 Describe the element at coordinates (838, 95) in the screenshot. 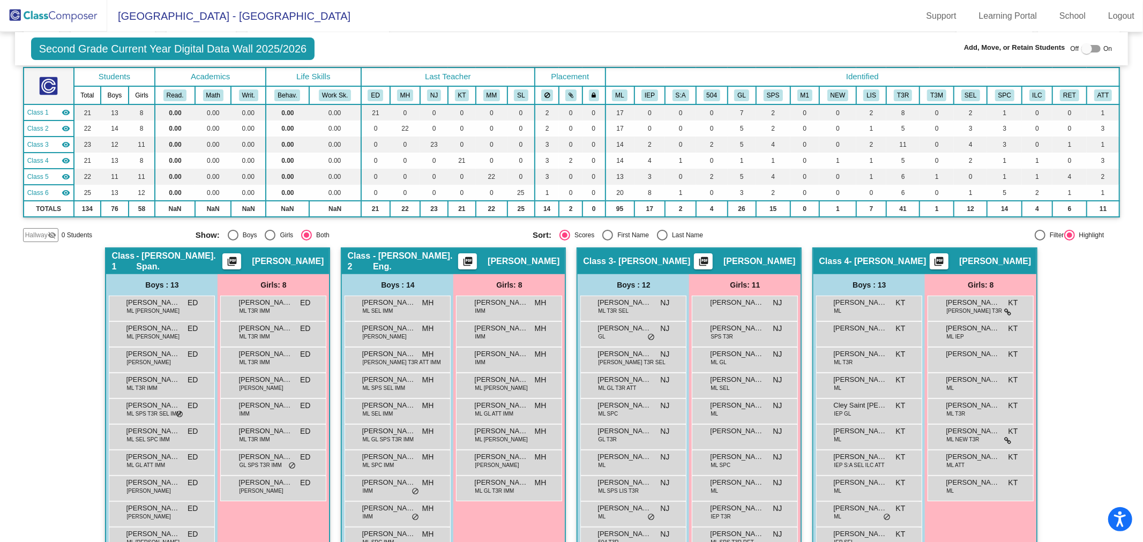

I see `button: NEW` at that location.